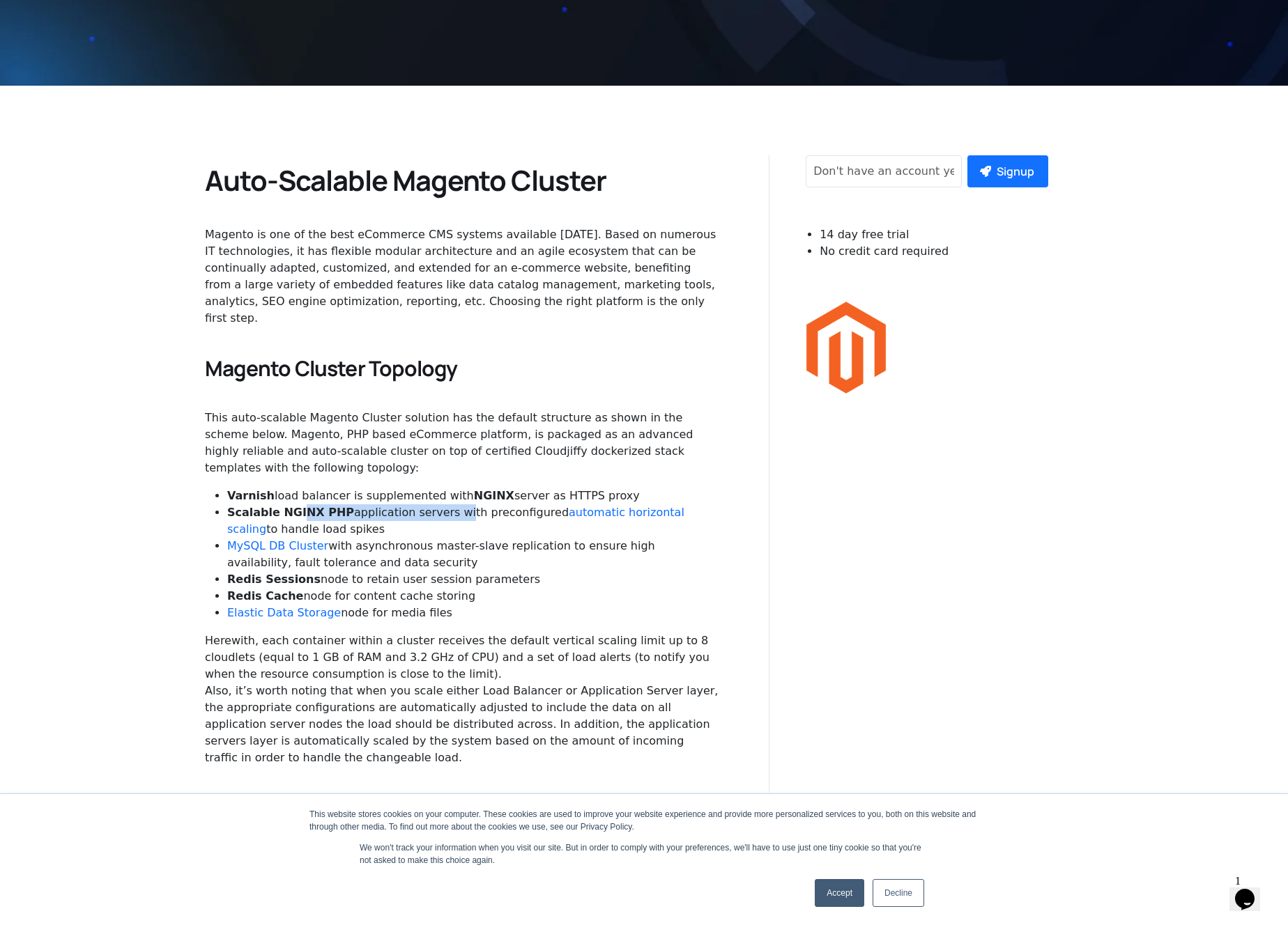 The image size is (1288, 925). What do you see at coordinates (884, 172) in the screenshot?
I see `input: Don't have an account yet?` at bounding box center [884, 172].